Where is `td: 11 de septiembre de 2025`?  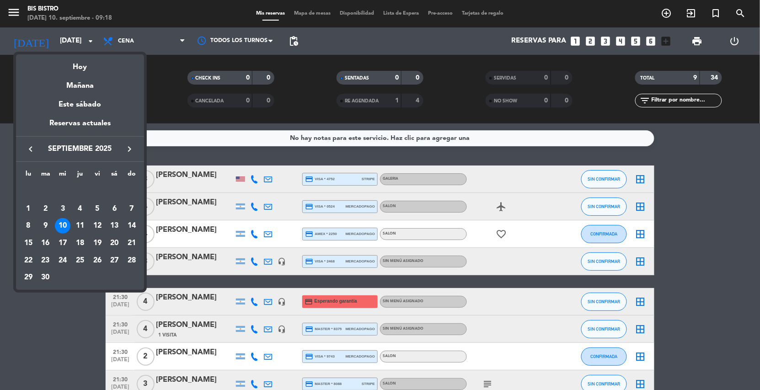
td: 11 de septiembre de 2025 is located at coordinates (80, 226).